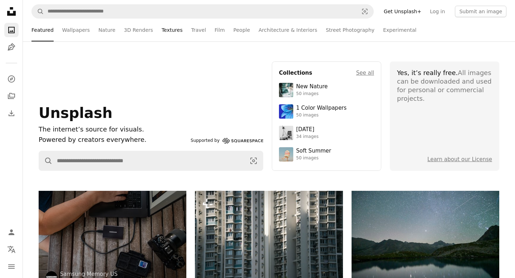 This screenshot has width=515, height=278. I want to click on a: Person typing on laptop with external hard drive and camera., so click(112, 240).